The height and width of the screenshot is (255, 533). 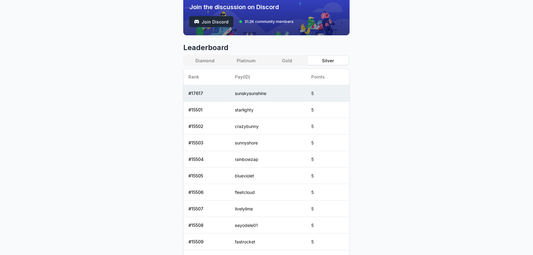 I want to click on td: crazybunny, so click(x=268, y=126).